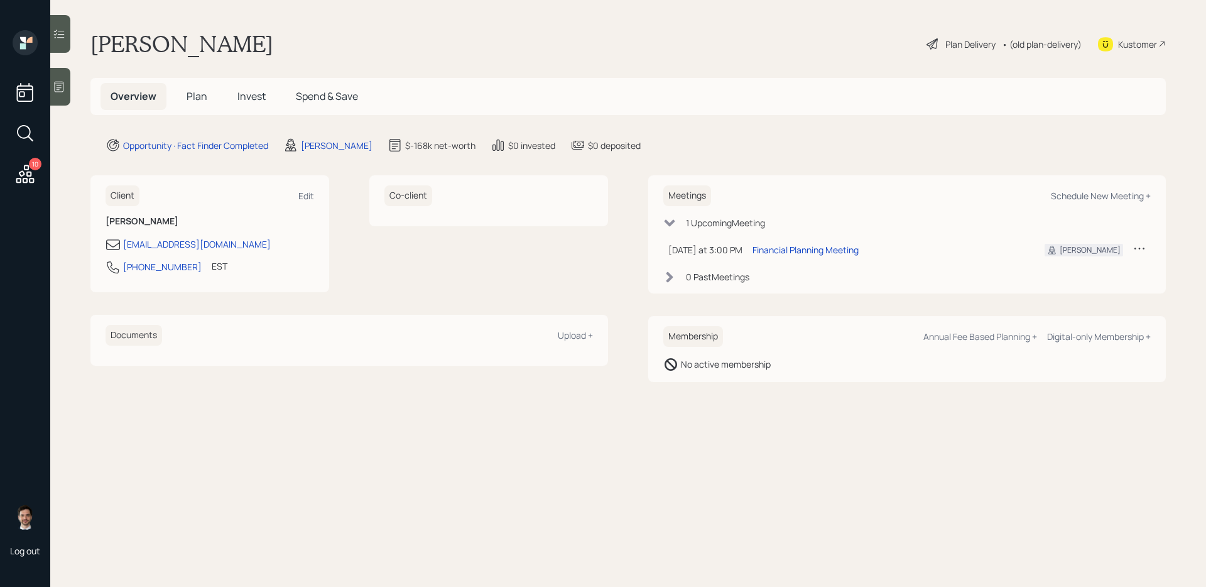 The height and width of the screenshot is (587, 1206). I want to click on div: Opportunity · Fact Finder Completed, so click(195, 145).